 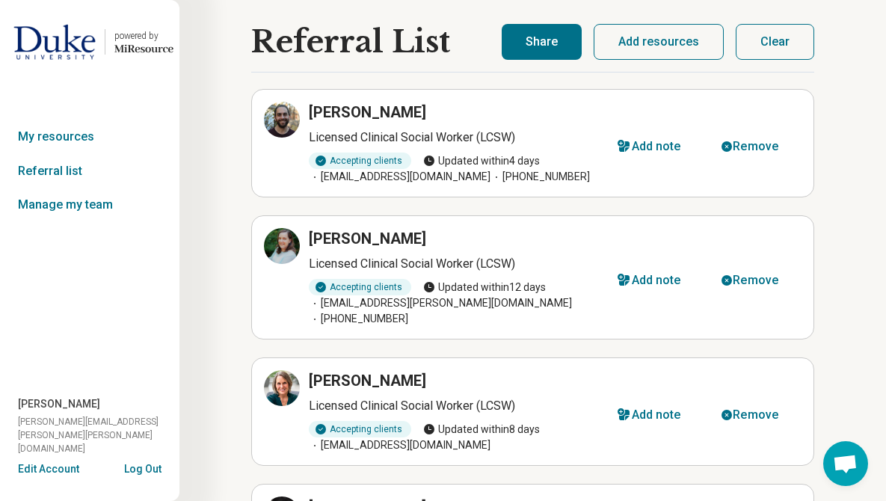 I want to click on button: Share, so click(x=541, y=42).